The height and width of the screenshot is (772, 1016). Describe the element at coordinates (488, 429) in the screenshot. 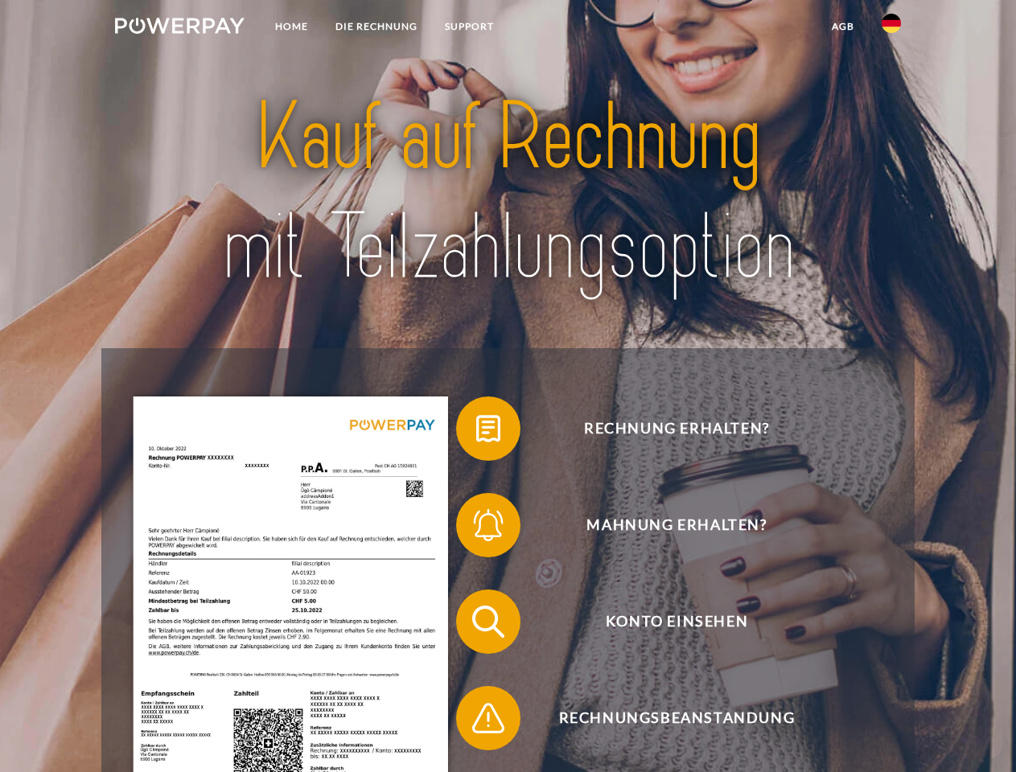

I see `img: qb_bill.svg` at that location.